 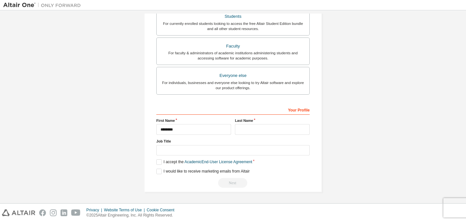 What do you see at coordinates (42, 213) in the screenshot?
I see `img: facebook.svg` at bounding box center [42, 213].